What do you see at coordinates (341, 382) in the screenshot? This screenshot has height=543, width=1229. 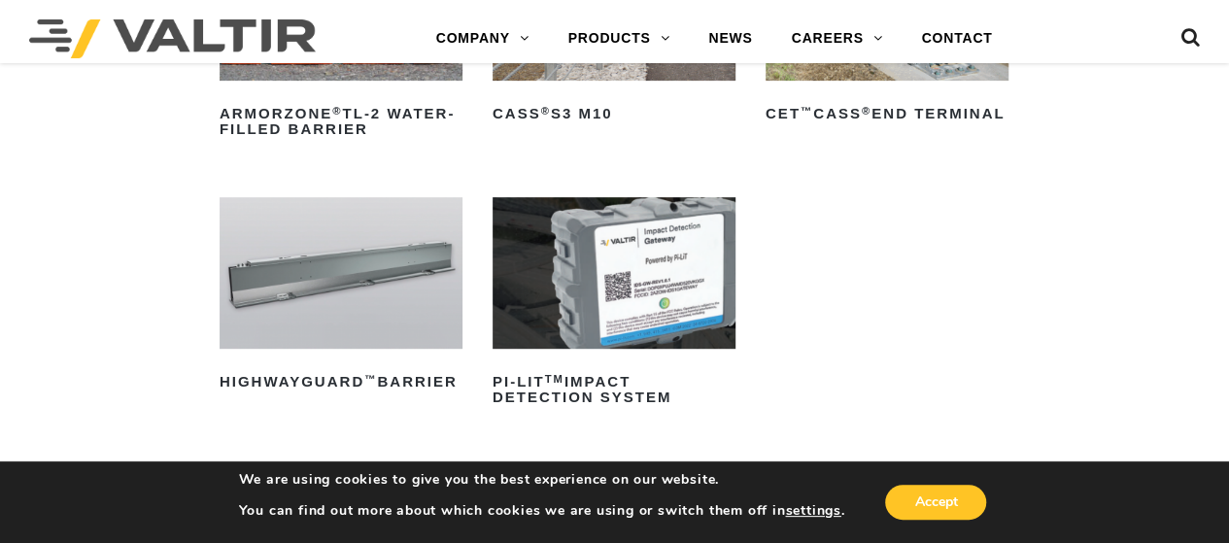 I see `h2: HighwayGuard Barrier` at bounding box center [341, 382].